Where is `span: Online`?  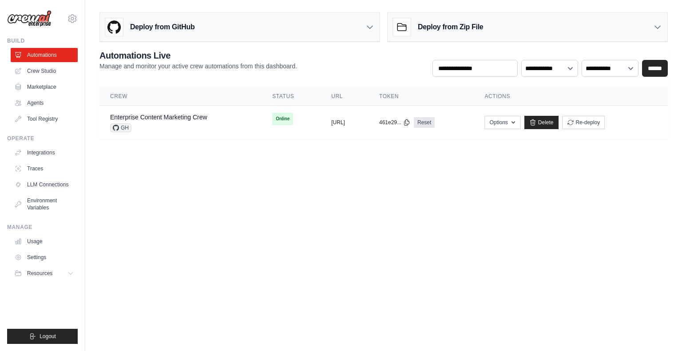 span: Online is located at coordinates (282, 119).